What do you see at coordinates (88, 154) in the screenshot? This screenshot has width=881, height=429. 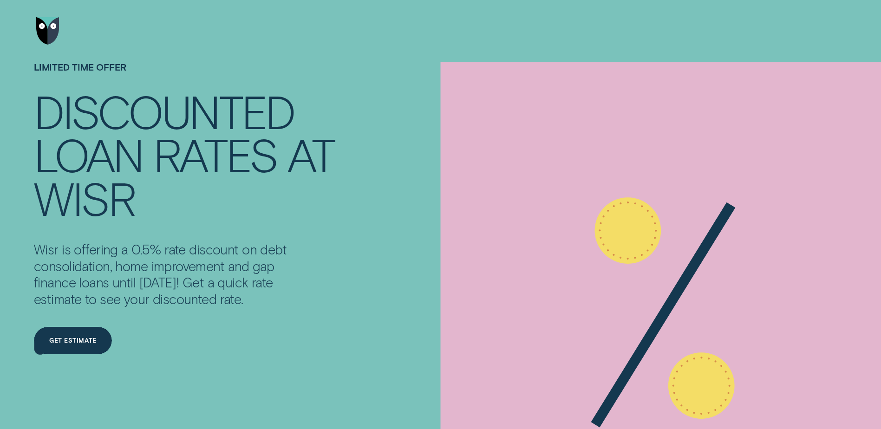 I see `div: loan` at bounding box center [88, 154].